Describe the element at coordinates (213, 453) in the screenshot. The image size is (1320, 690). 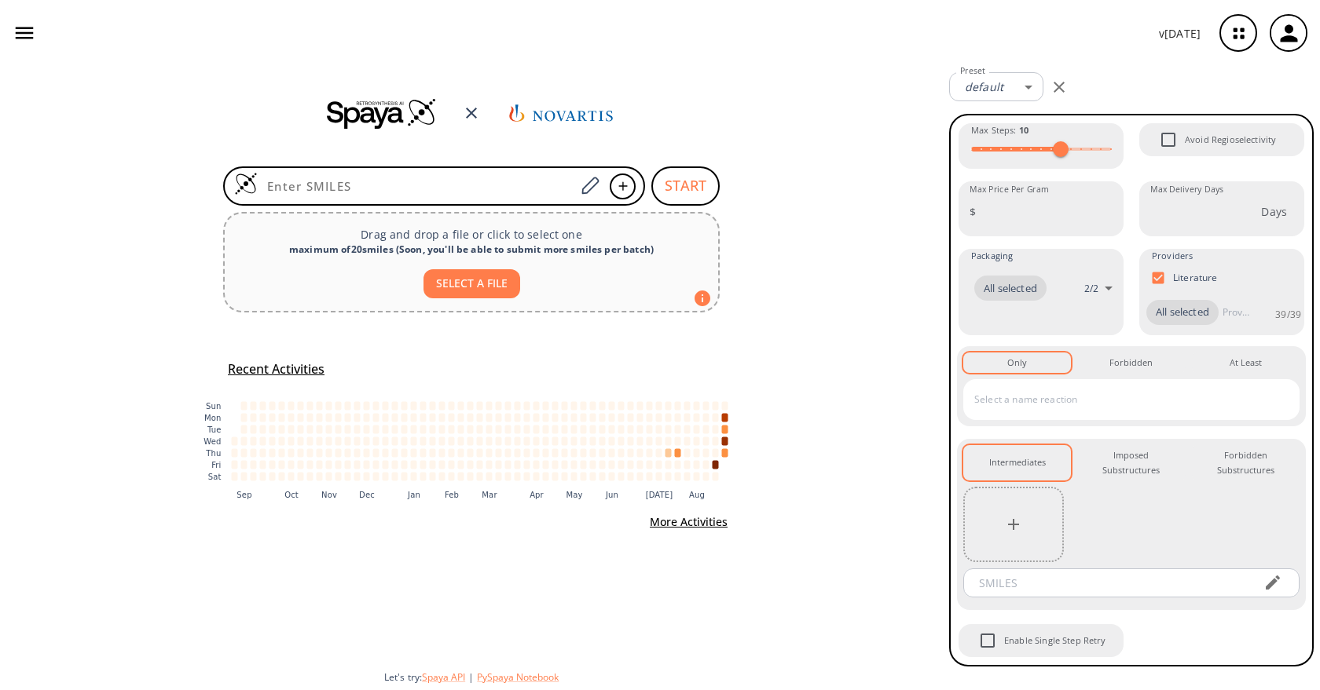
I see `text: Thu` at that location.